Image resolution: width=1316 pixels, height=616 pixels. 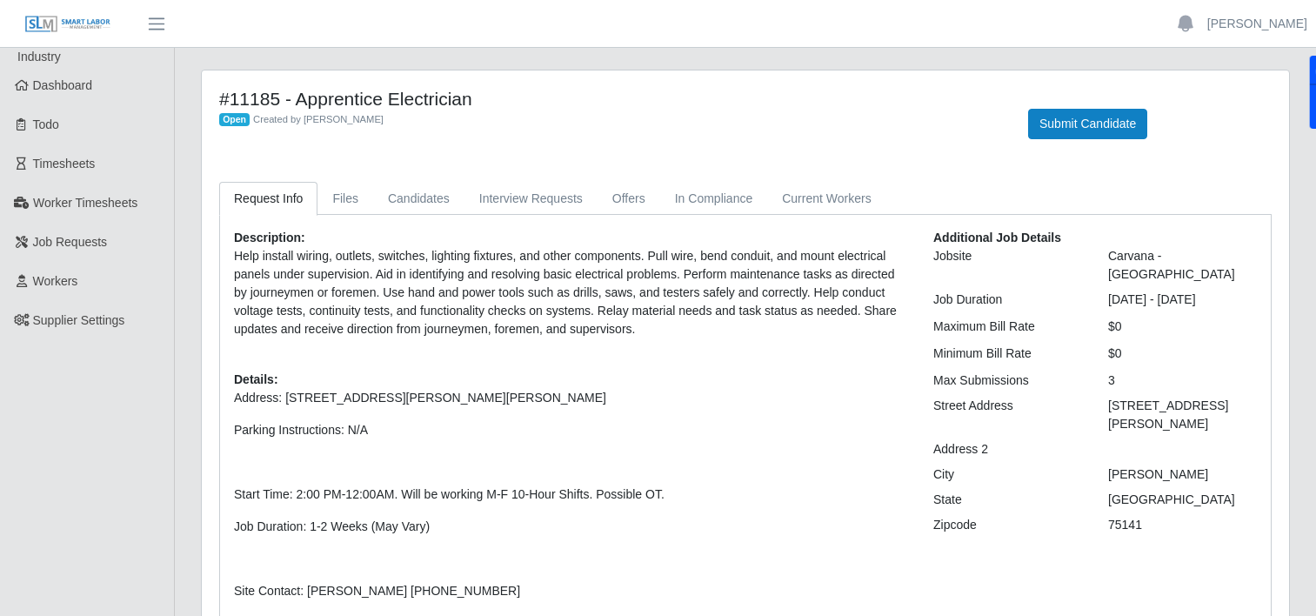 I want to click on p: Start Time: 2:00 PM-12:00AM. Will be working M-F 10-Hour Shifts. Possible OT., so click(x=571, y=494).